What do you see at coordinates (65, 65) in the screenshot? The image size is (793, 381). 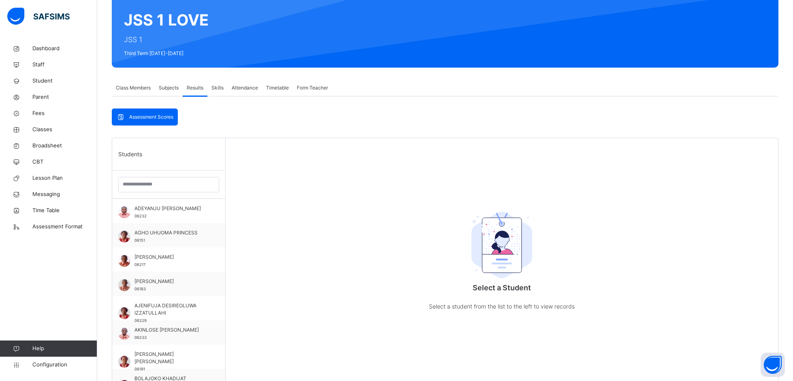 I see `span: Staff` at bounding box center [65, 65].